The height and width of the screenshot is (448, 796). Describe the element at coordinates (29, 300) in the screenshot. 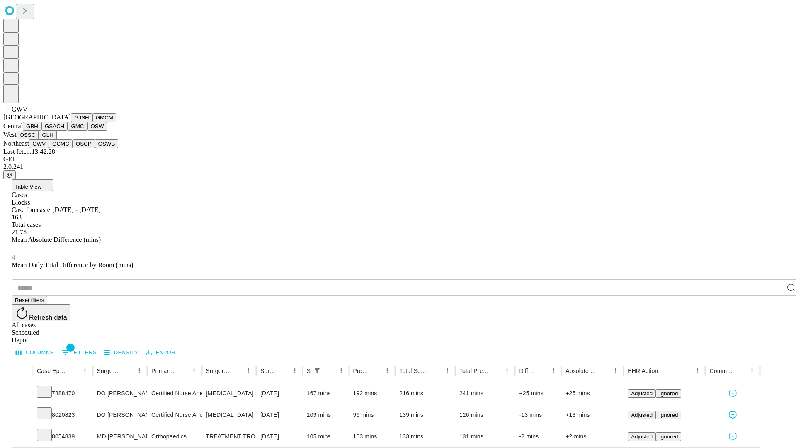

I see `button: Reset filters` at that location.